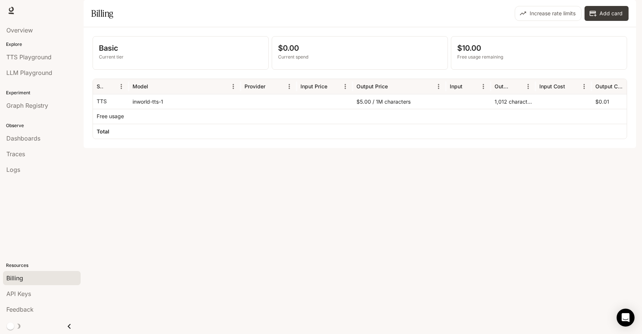 Image resolution: width=642 pixels, height=334 pixels. I want to click on p: Current tier, so click(181, 57).